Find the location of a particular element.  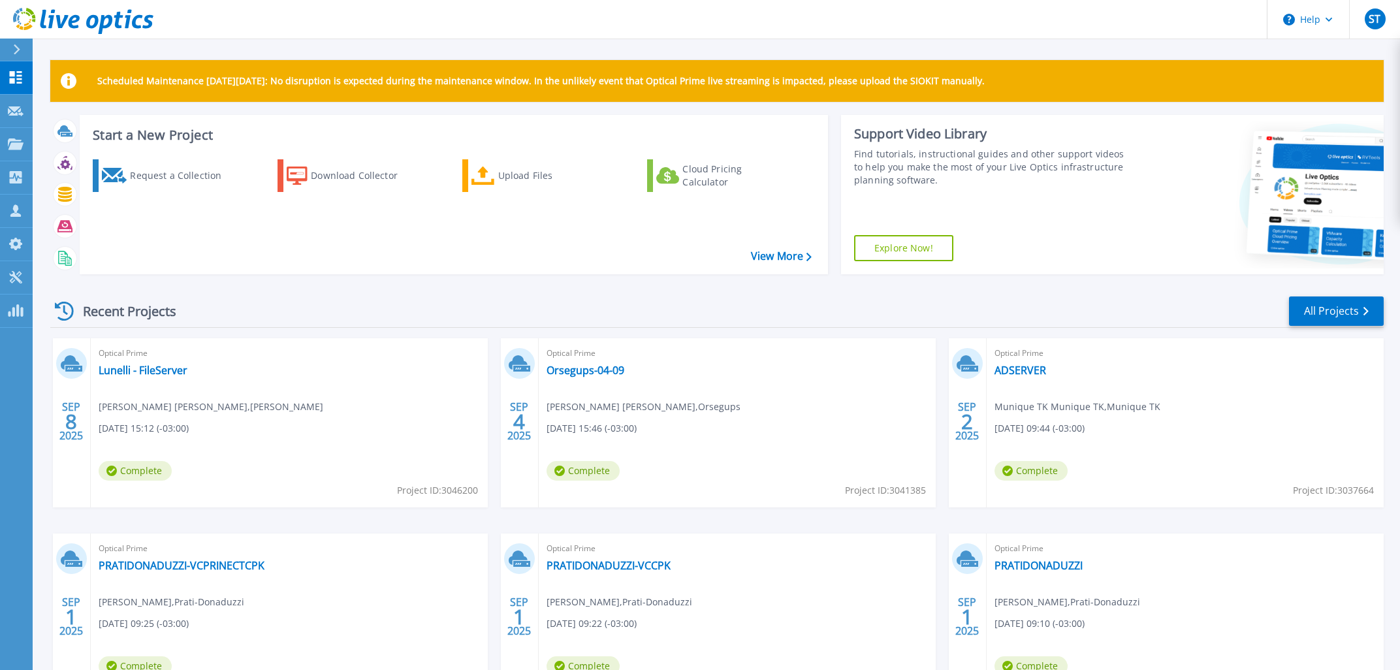

a: PRATIDONADUZZI-VCCPK is located at coordinates (608, 565).